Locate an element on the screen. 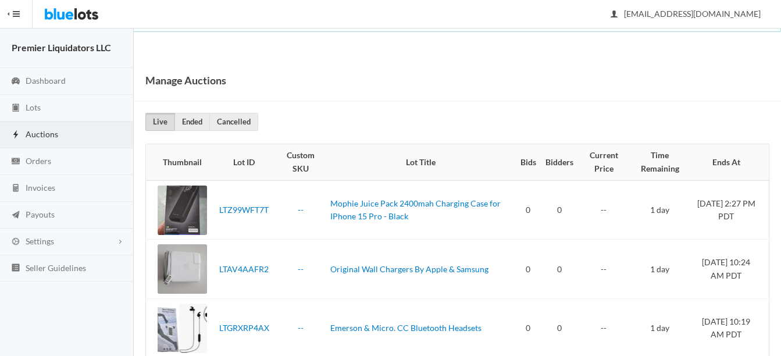 The width and height of the screenshot is (781, 356). th: Bidders is located at coordinates (560, 162).